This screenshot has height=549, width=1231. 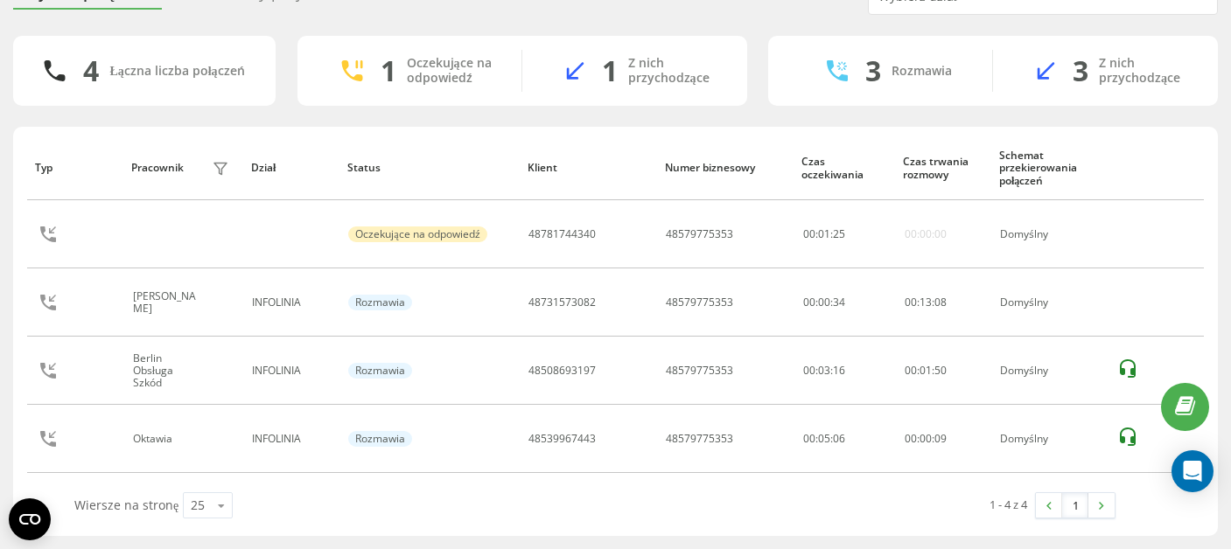 What do you see at coordinates (30, 520) in the screenshot?
I see `button: Open CMP widget` at bounding box center [30, 520].